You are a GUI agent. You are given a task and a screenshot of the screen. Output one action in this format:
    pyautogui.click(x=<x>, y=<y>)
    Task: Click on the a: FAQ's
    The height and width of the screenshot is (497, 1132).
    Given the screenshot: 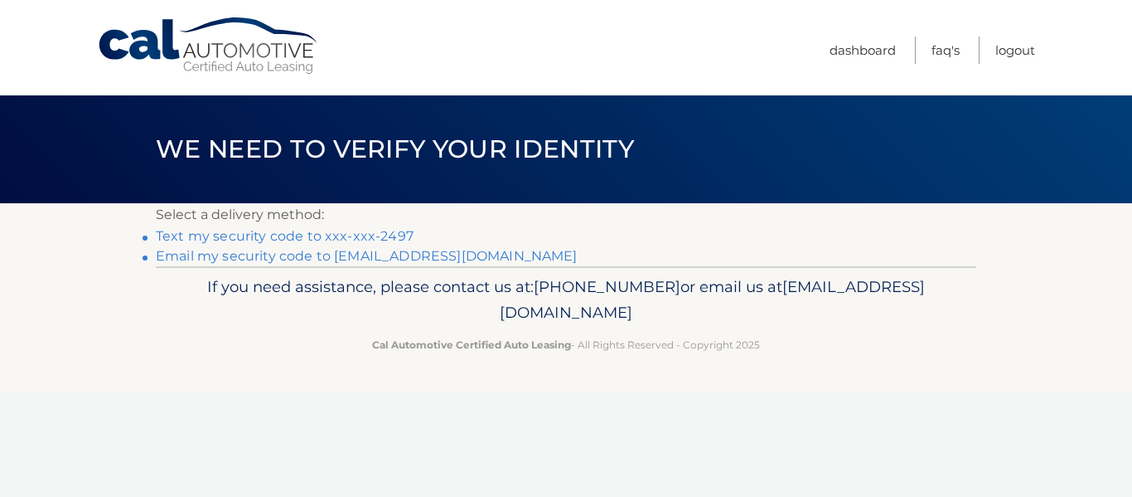 What is the action you would take?
    pyautogui.click(x=946, y=50)
    